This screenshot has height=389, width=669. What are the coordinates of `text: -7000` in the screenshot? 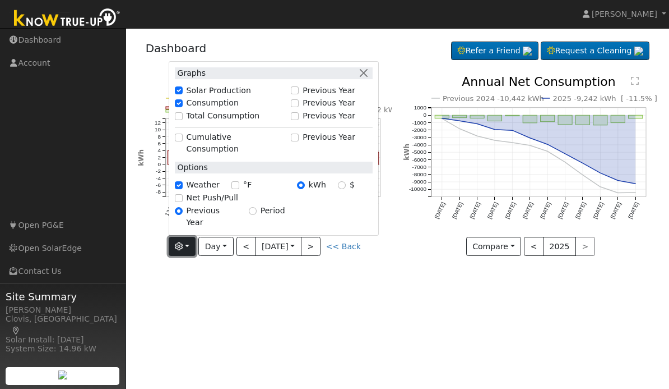 It's located at (419, 167).